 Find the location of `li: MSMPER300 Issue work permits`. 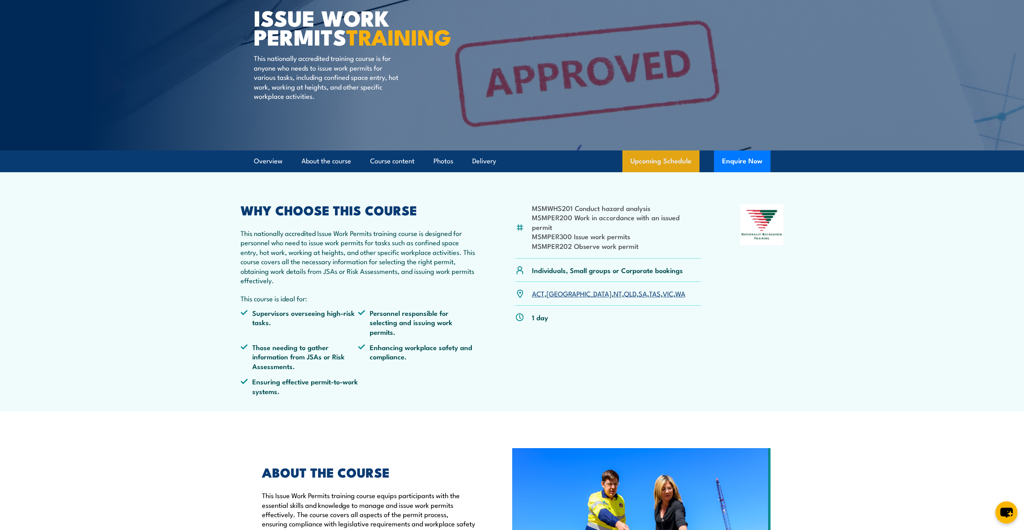

li: MSMPER300 Issue work permits is located at coordinates (616, 236).